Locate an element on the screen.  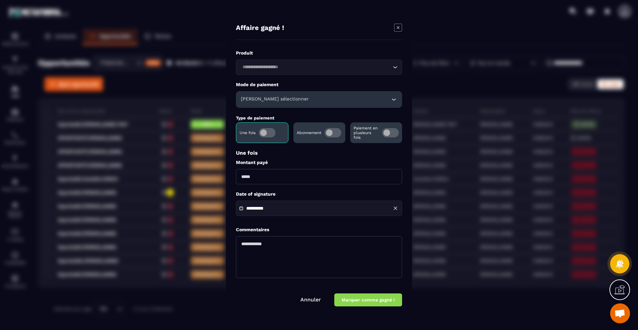
label: Mode de paiement is located at coordinates (319, 84).